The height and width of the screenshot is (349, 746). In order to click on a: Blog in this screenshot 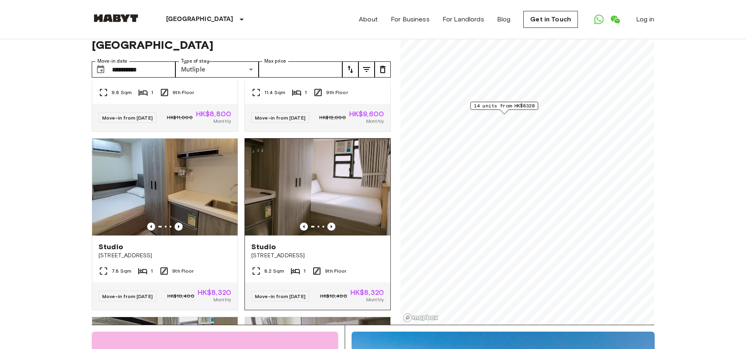, I will do `click(504, 19)`.